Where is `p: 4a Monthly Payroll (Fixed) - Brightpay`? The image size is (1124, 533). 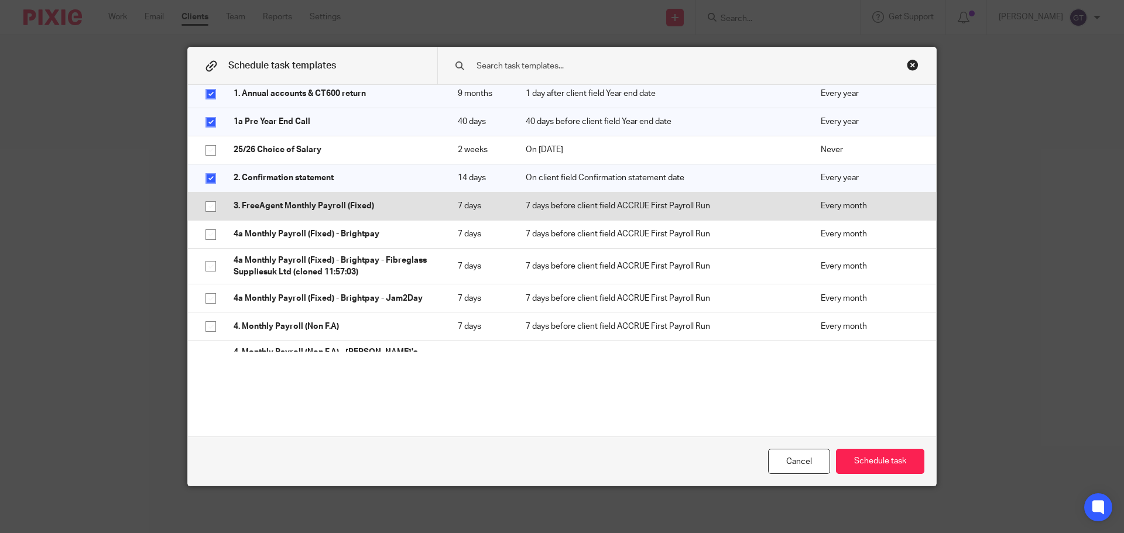
p: 4a Monthly Payroll (Fixed) - Brightpay is located at coordinates (334, 234).